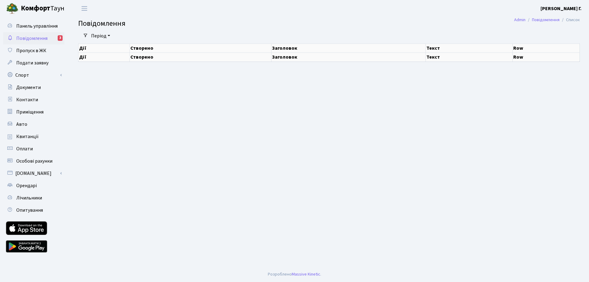  What do you see at coordinates (34, 63) in the screenshot?
I see `a: Подати заявку` at bounding box center [34, 63].